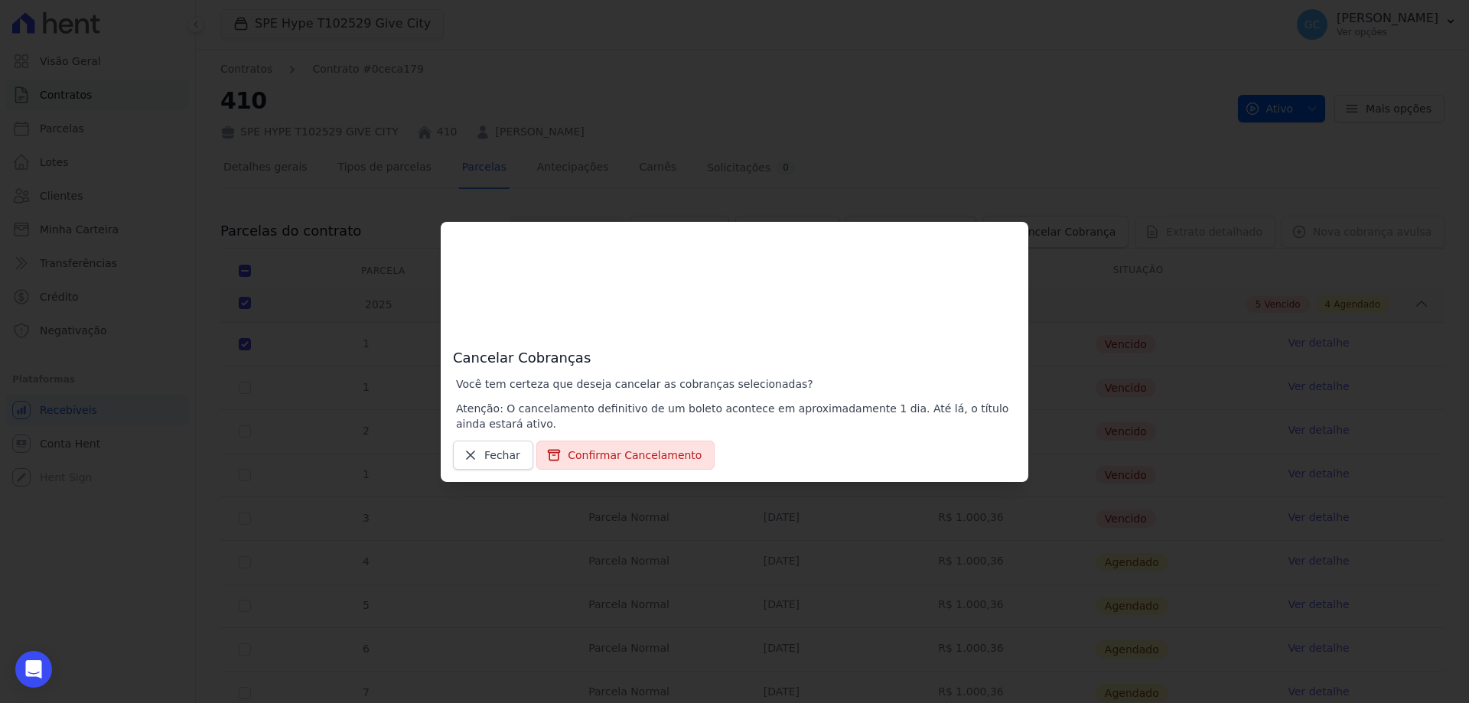 This screenshot has width=1469, height=703. What do you see at coordinates (736, 416) in the screenshot?
I see `p: Atenção: O cancelamento definitivo de um boleto acontece em aproximadamente 1 dia. Até lá, o títu...` at bounding box center [736, 416].